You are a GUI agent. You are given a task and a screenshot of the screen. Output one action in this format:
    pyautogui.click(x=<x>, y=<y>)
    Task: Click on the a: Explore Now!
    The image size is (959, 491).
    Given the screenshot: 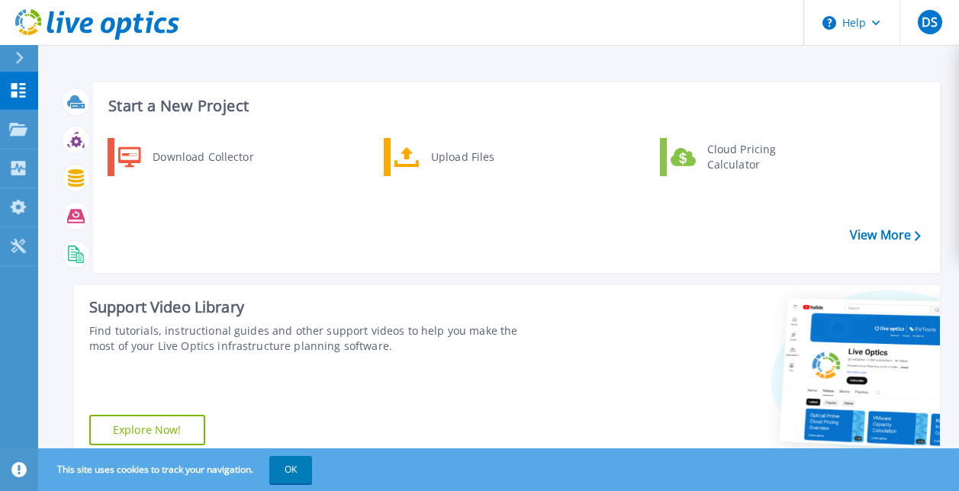 What is the action you would take?
    pyautogui.click(x=147, y=430)
    